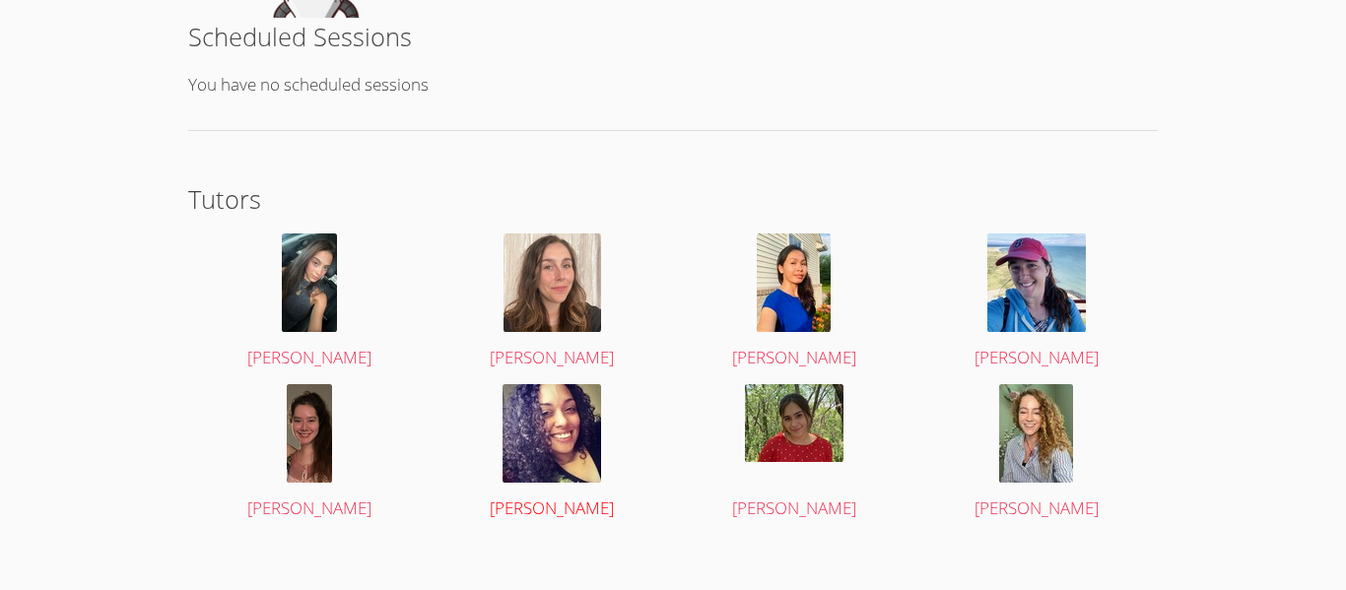 This screenshot has width=1346, height=590. I want to click on img: IMG_0882.jpeg, so click(552, 283).